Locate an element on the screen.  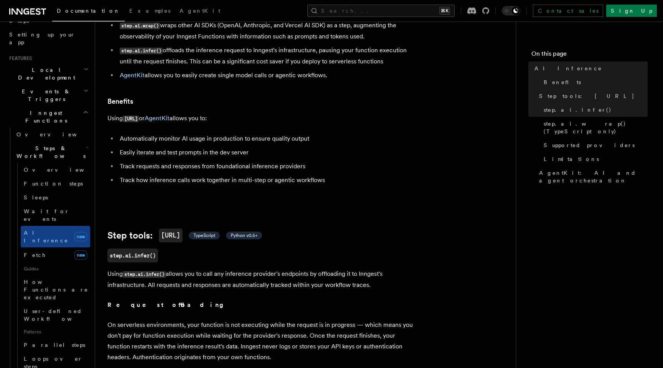
a: step.ai.wrap() (TypeScript only) is located at coordinates (594, 127).